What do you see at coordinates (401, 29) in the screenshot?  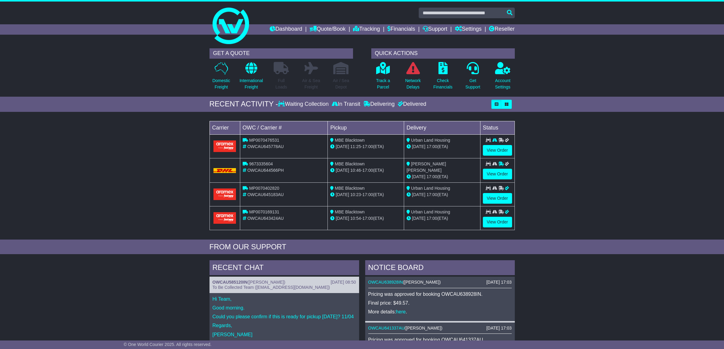 I see `a: Financials` at bounding box center [401, 29].